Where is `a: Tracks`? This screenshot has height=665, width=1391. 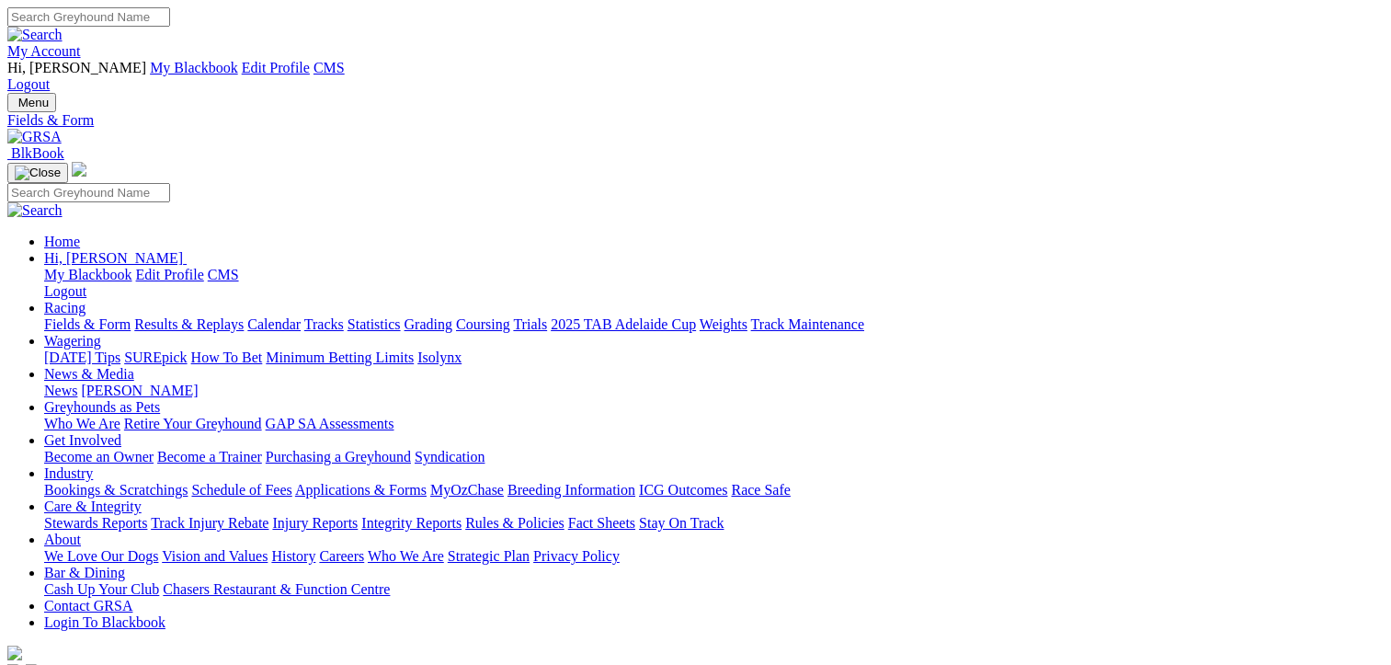
a: Tracks is located at coordinates (324, 324).